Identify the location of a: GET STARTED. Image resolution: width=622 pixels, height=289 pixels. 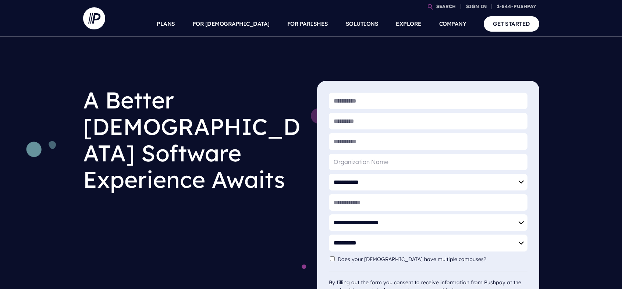
(511, 24).